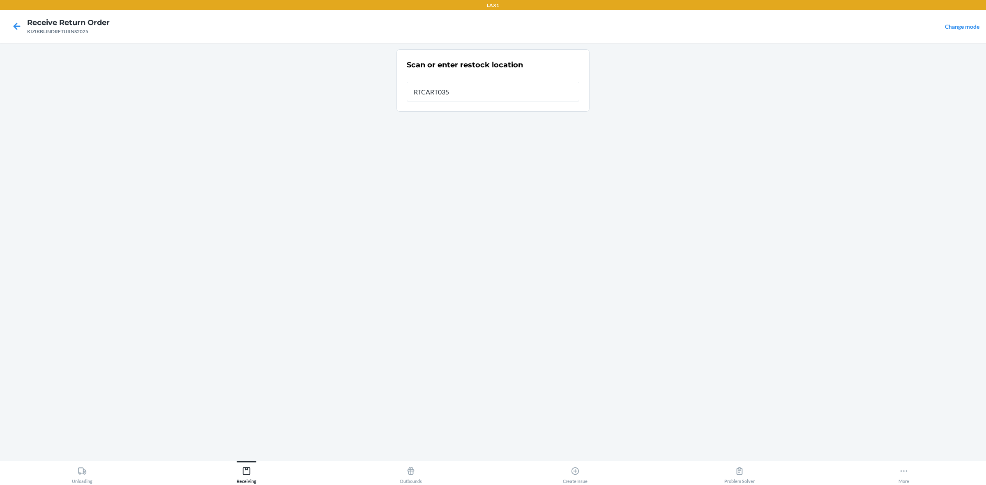 The height and width of the screenshot is (485, 986). Describe the element at coordinates (246, 474) in the screenshot. I see `div: Receiving` at that location.